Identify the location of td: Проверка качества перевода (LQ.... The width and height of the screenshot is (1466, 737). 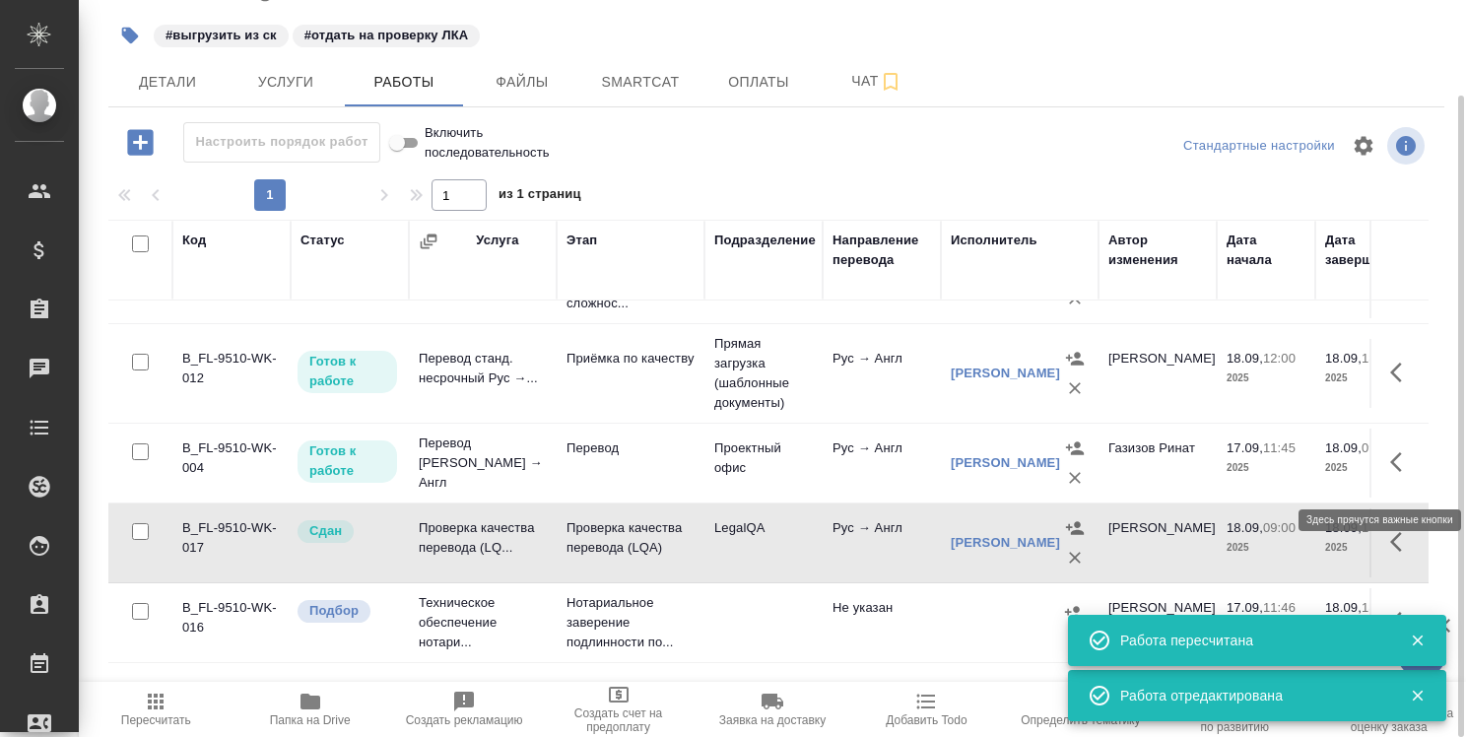
(483, 543).